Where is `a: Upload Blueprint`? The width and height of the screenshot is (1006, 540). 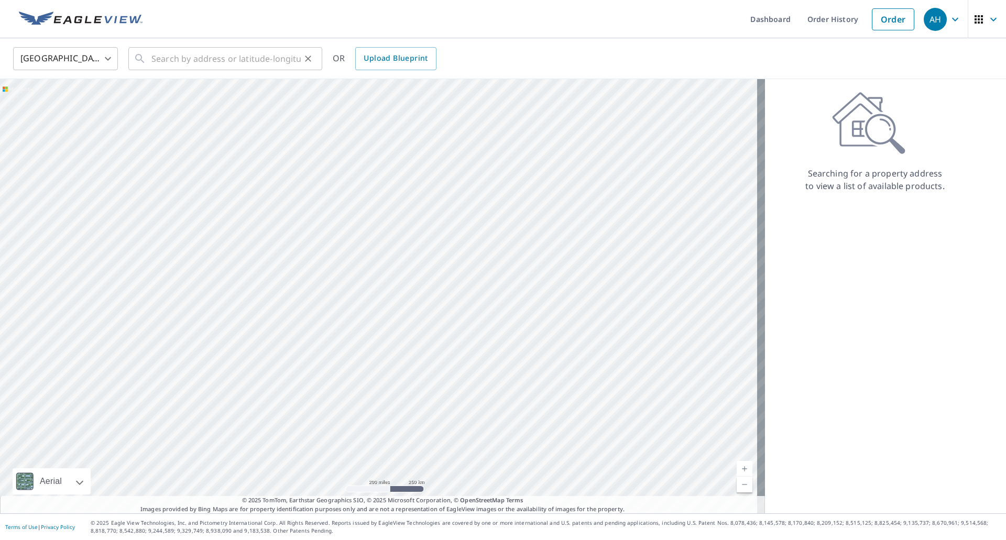 a: Upload Blueprint is located at coordinates (396, 59).